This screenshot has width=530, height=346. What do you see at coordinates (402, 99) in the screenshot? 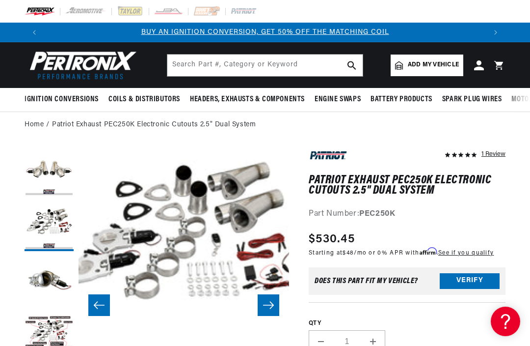
I see `summary: Battery Products` at bounding box center [402, 99].